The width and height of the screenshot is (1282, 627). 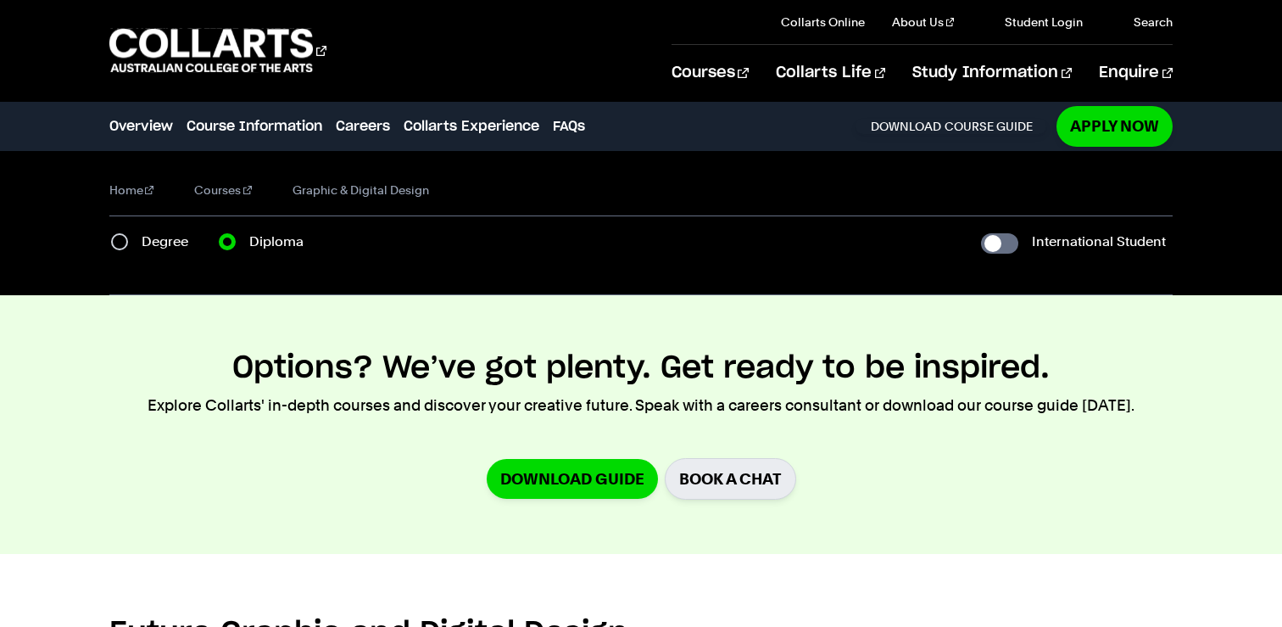 I want to click on a: Home, so click(x=131, y=190).